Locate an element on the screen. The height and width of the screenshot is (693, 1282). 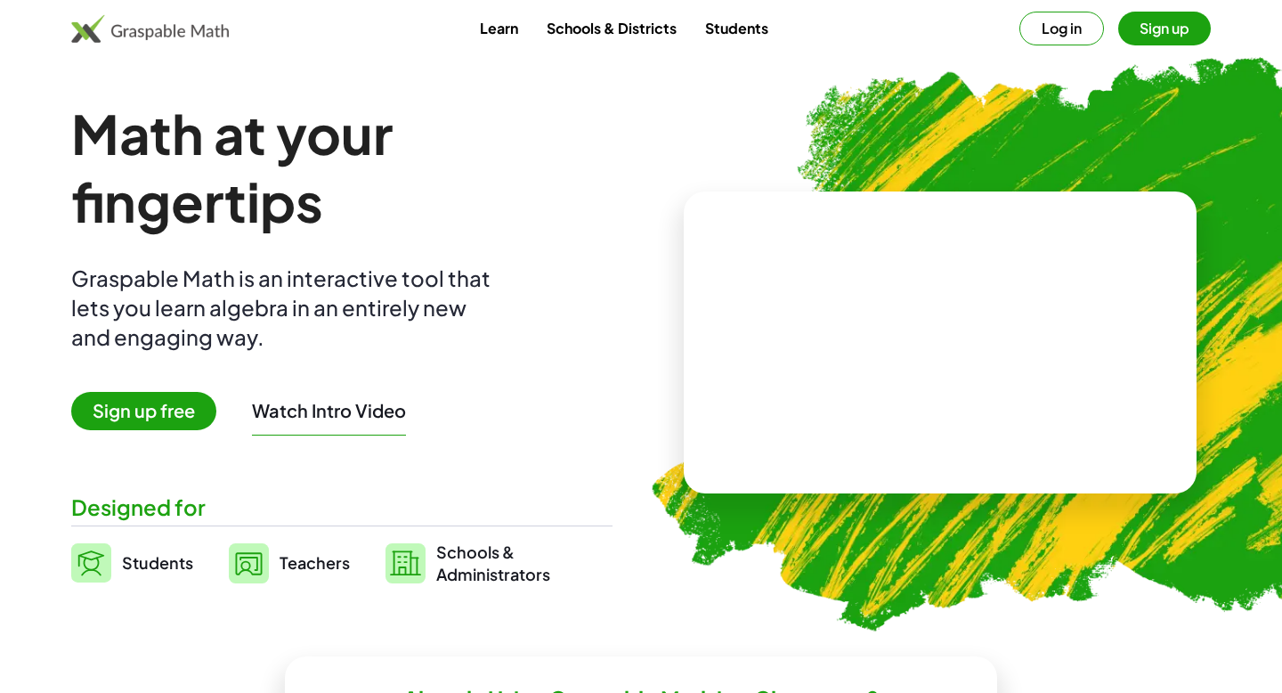
span: Sign up free is located at coordinates (143, 410).